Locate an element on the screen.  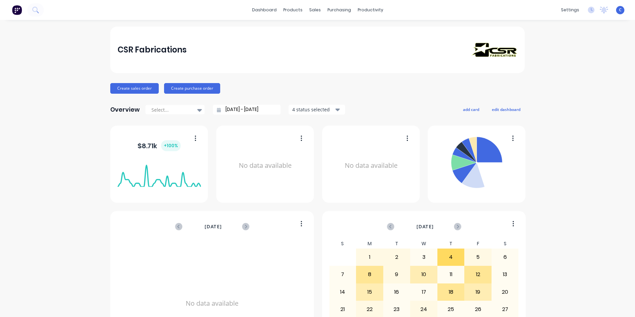
div: Overview is located at coordinates (125, 110).